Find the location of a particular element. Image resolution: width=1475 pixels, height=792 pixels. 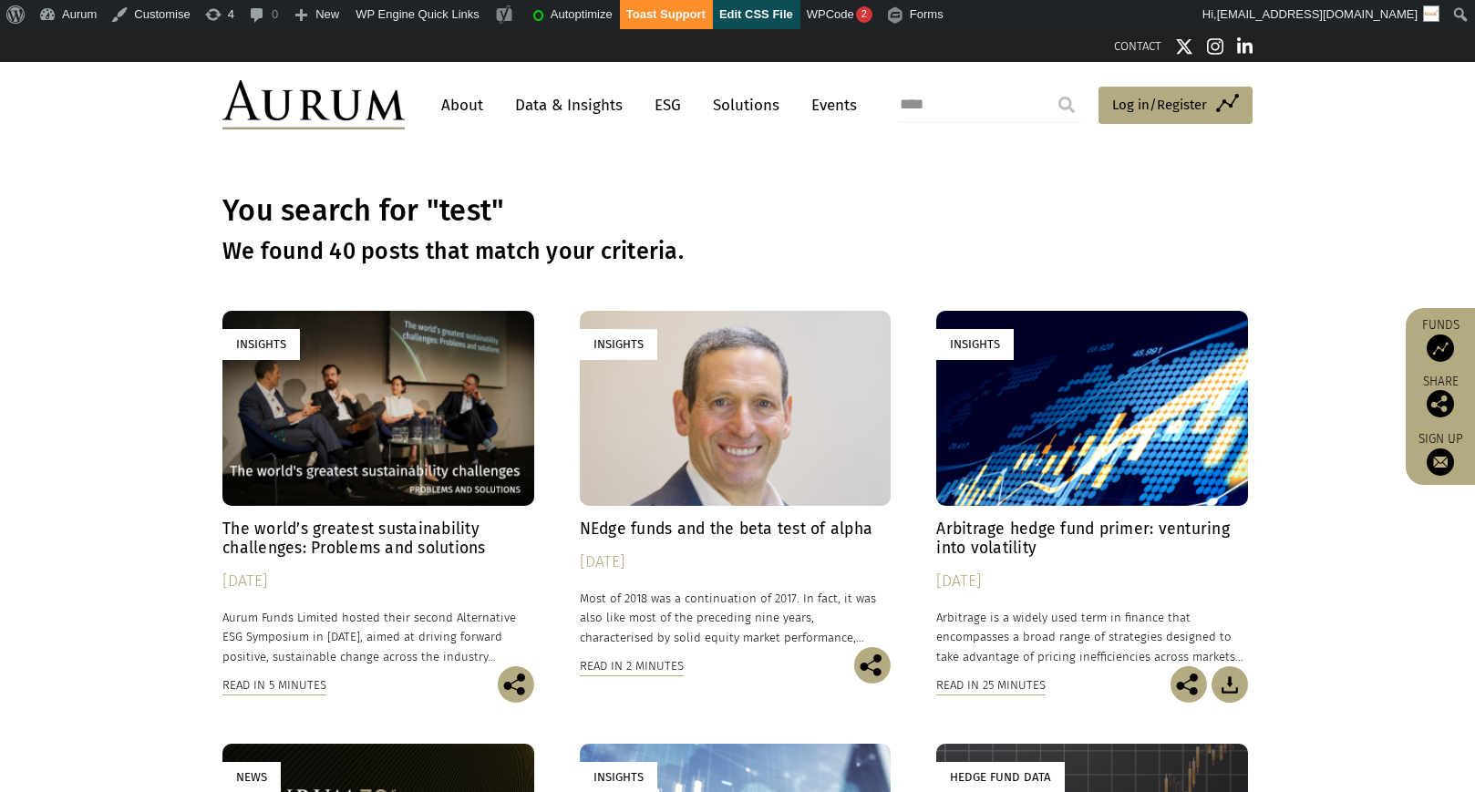

img: Instagram icon is located at coordinates (1215, 46).